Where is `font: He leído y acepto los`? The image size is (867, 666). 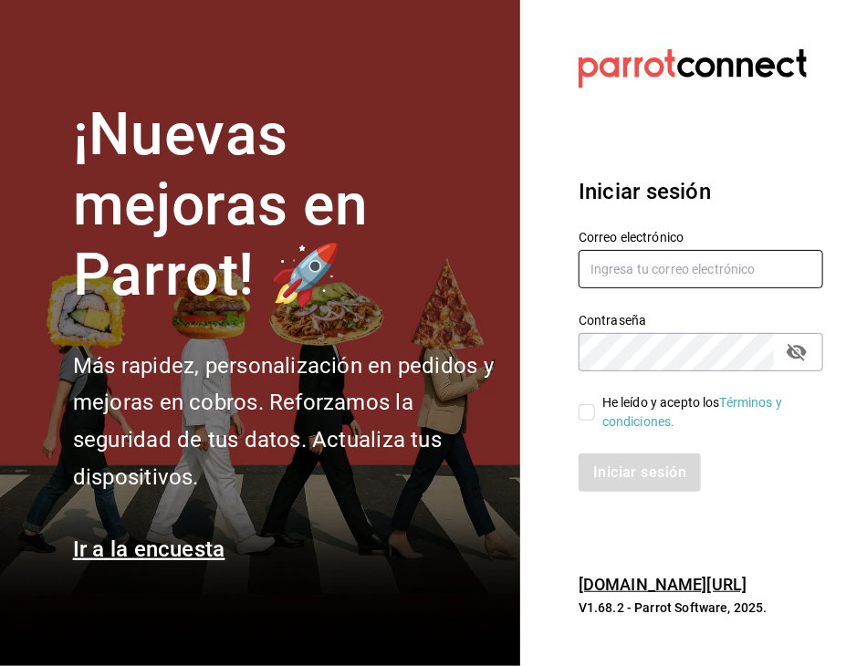
font: He leído y acepto los is located at coordinates (661, 403).